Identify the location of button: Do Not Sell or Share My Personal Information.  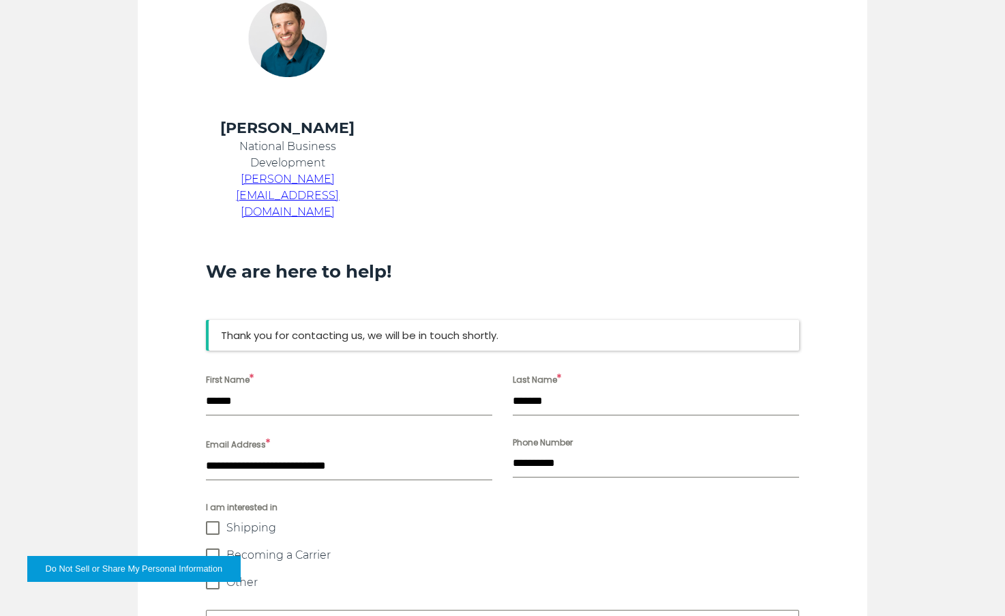
(134, 569).